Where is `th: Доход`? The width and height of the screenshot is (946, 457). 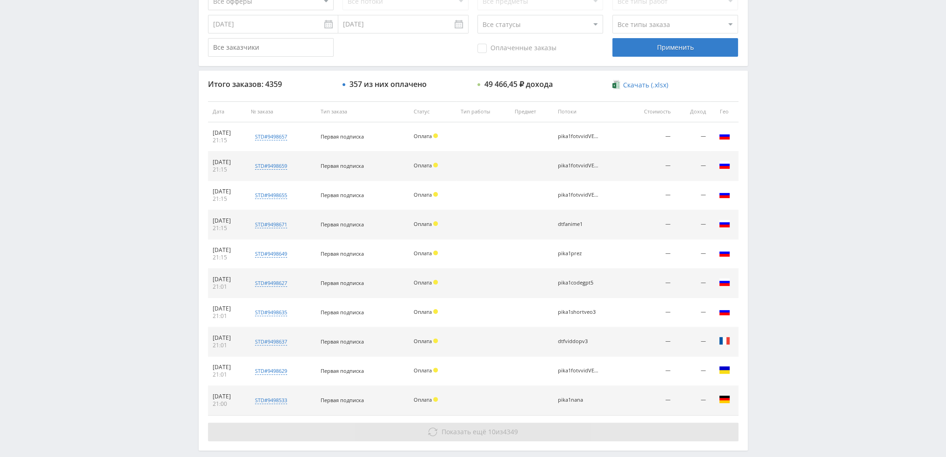 th: Доход is located at coordinates (693, 112).